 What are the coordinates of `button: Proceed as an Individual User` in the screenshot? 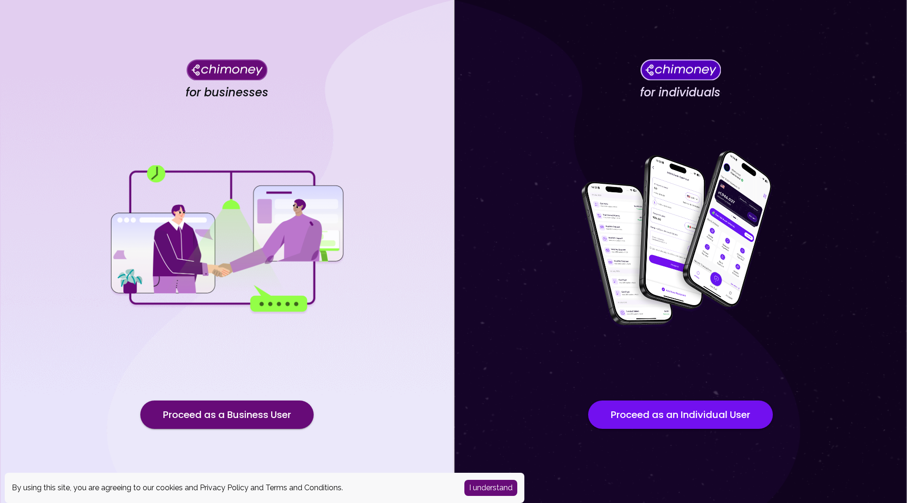 It's located at (680, 415).